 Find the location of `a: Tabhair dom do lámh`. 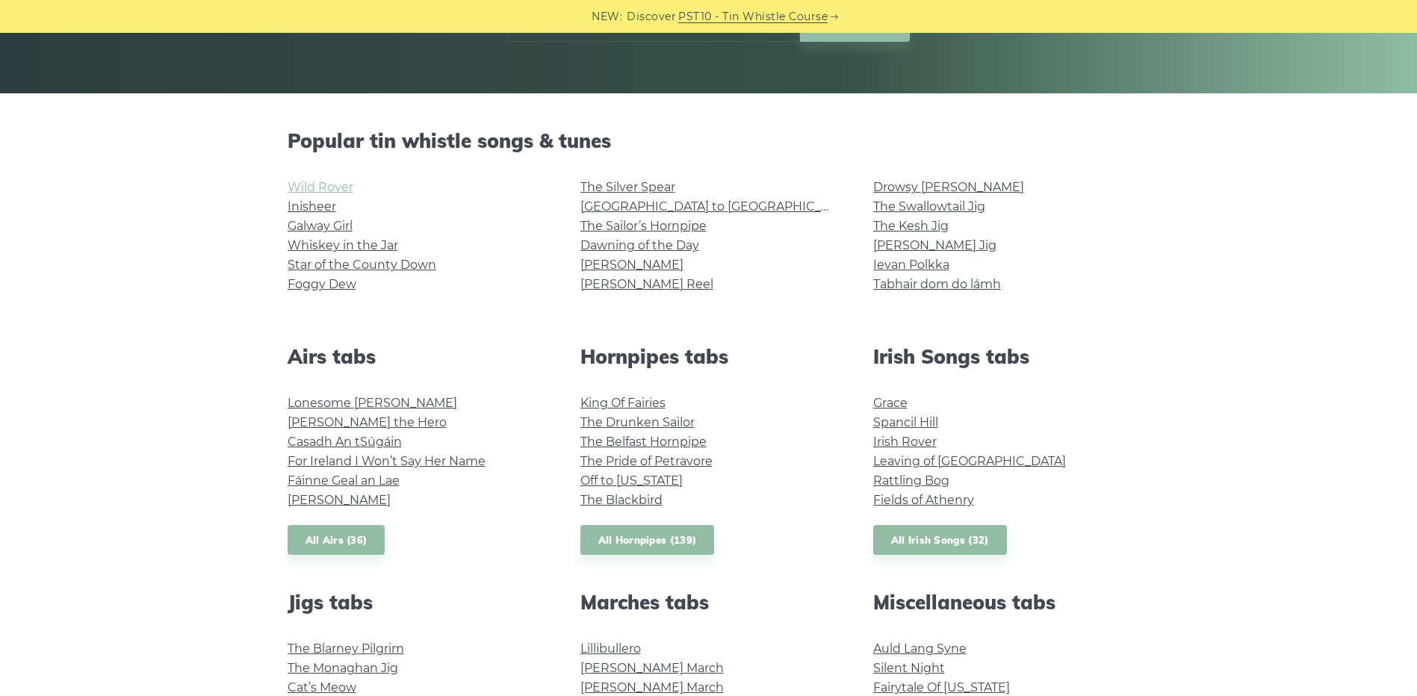

a: Tabhair dom do lámh is located at coordinates (937, 284).